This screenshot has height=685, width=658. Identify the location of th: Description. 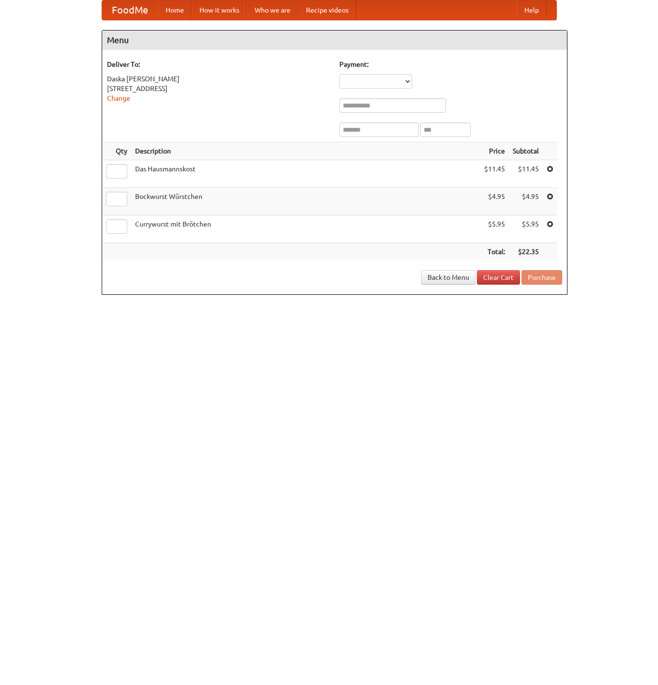
(305, 151).